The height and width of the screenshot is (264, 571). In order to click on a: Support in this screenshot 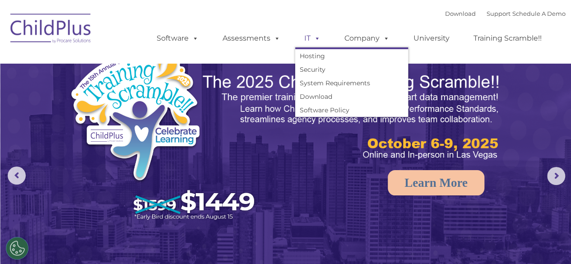, I will do `click(499, 14)`.